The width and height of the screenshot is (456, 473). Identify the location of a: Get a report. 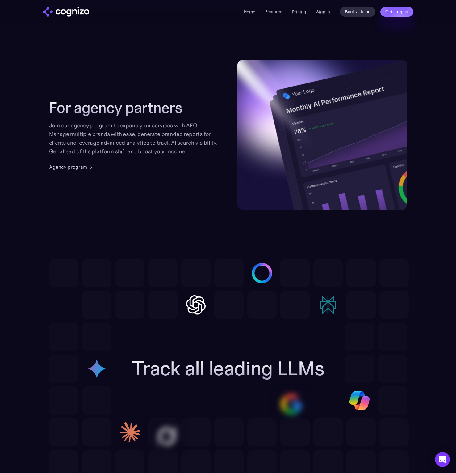
(397, 12).